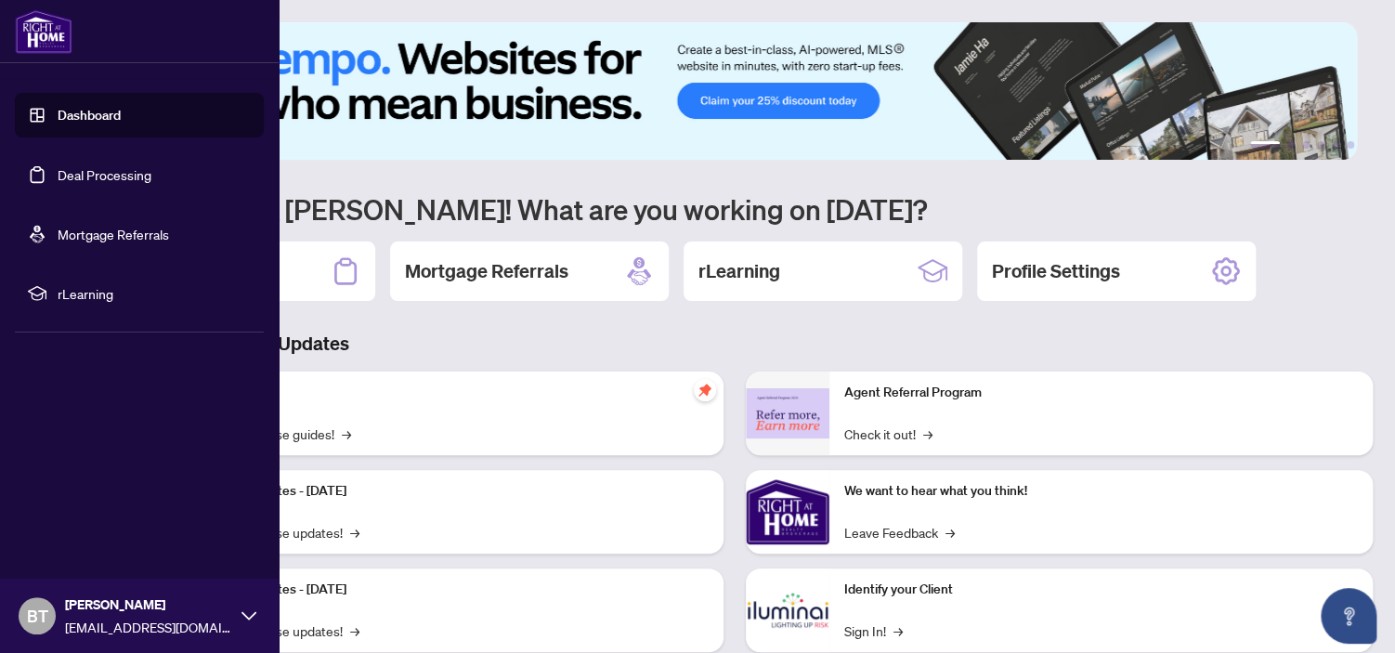 The height and width of the screenshot is (653, 1395). What do you see at coordinates (104, 175) in the screenshot?
I see `a: Deal Processing` at bounding box center [104, 175].